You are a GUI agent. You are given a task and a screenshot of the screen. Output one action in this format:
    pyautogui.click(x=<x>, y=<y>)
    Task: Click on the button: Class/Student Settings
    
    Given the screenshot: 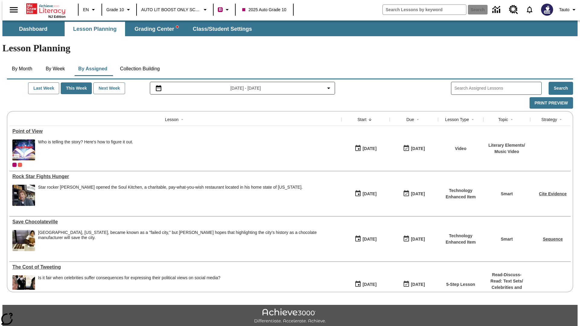 What is the action you would take?
    pyautogui.click(x=222, y=29)
    